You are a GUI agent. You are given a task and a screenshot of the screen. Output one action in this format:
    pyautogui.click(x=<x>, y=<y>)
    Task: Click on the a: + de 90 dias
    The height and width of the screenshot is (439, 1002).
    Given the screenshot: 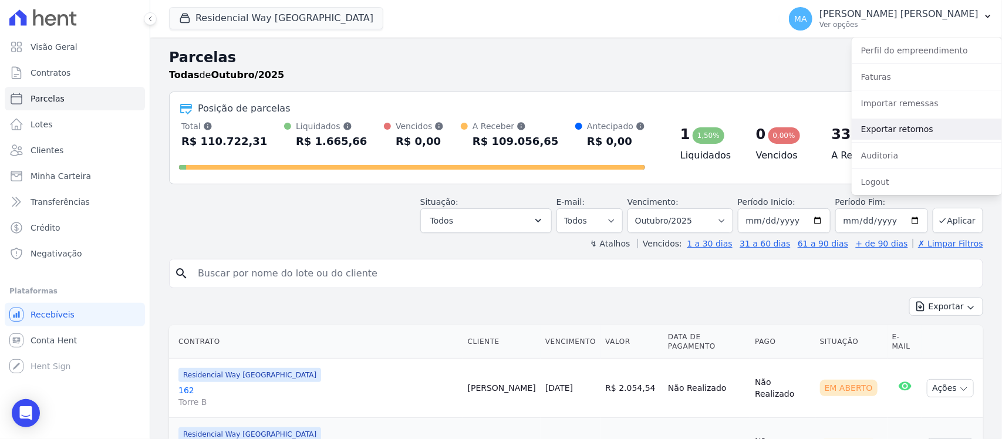 What is the action you would take?
    pyautogui.click(x=882, y=244)
    